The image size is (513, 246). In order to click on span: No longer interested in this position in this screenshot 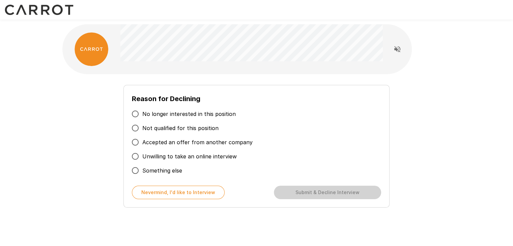, I will do `click(189, 114)`.